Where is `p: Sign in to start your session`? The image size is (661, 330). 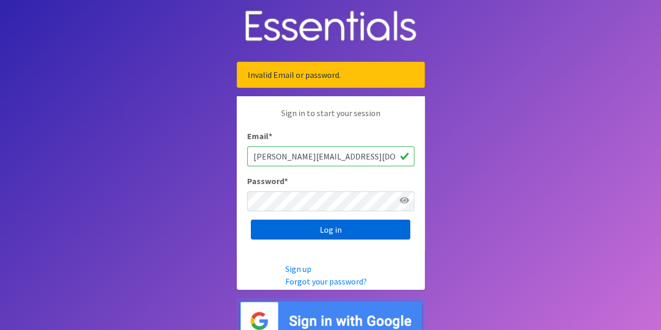
p: Sign in to start your session is located at coordinates (331, 118).